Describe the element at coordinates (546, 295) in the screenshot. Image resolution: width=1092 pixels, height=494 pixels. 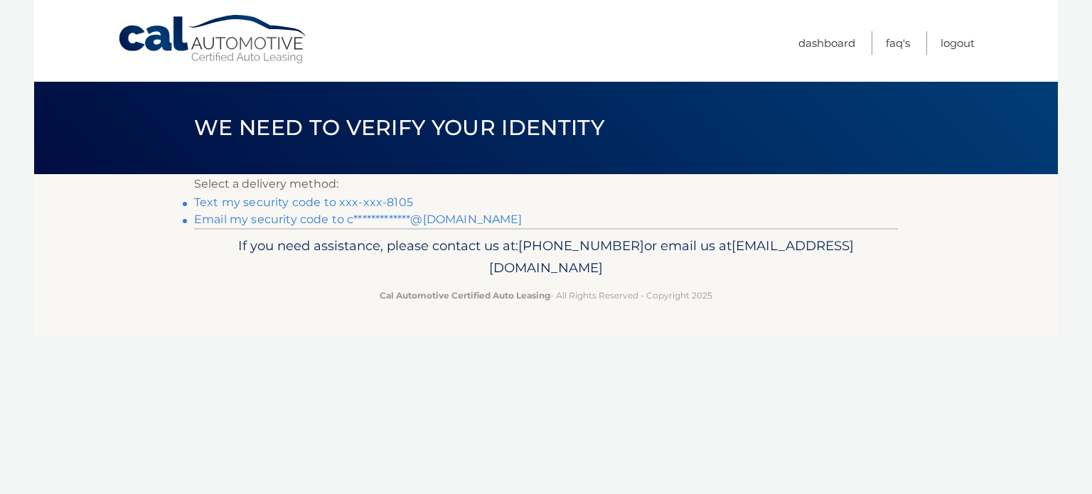
I see `p: - All Rights Reserved - Copyright 2025` at that location.